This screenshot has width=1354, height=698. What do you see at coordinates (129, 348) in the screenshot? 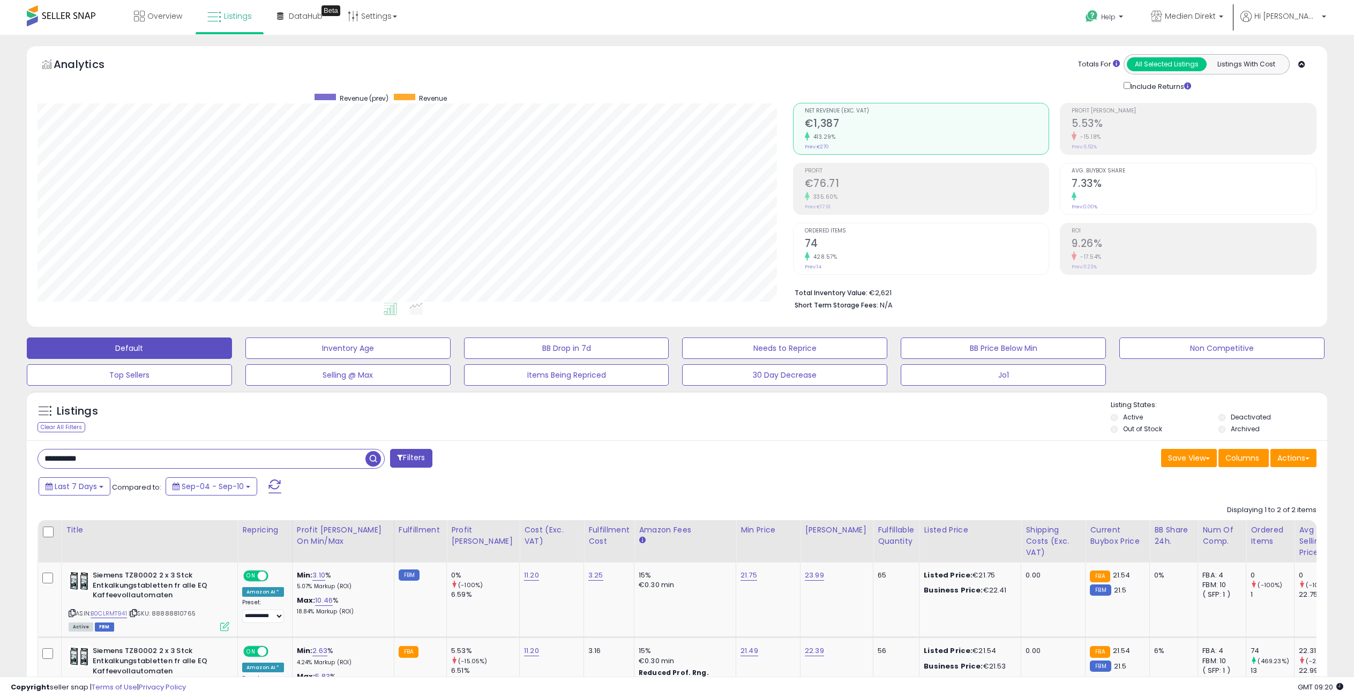
I see `button: Default` at bounding box center [129, 348].